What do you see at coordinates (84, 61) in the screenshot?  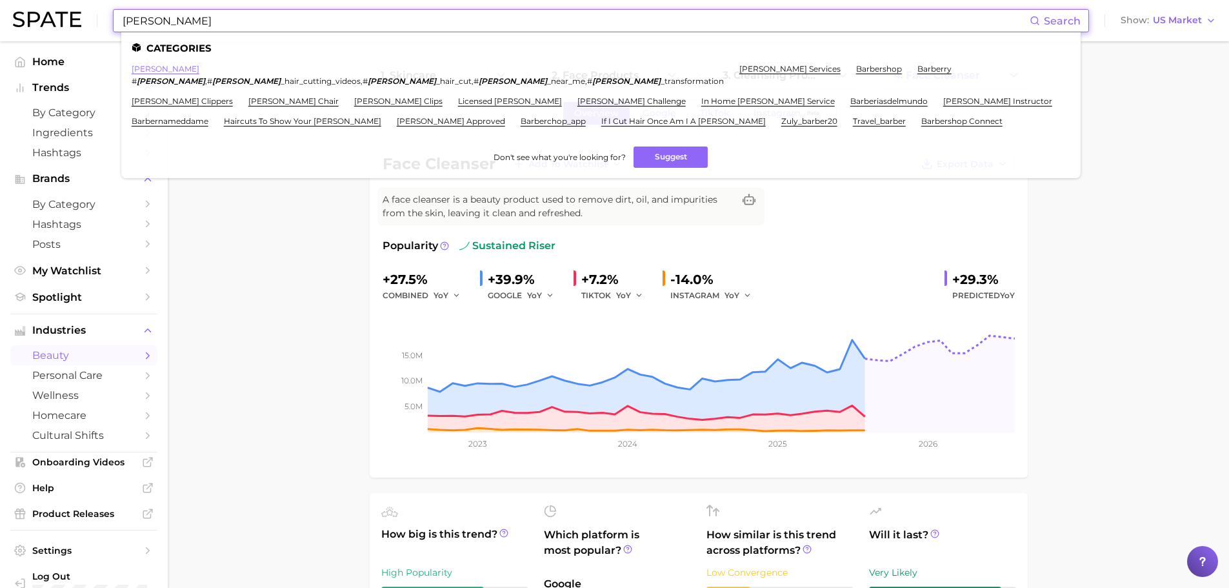 I see `span: Home` at bounding box center [84, 61].